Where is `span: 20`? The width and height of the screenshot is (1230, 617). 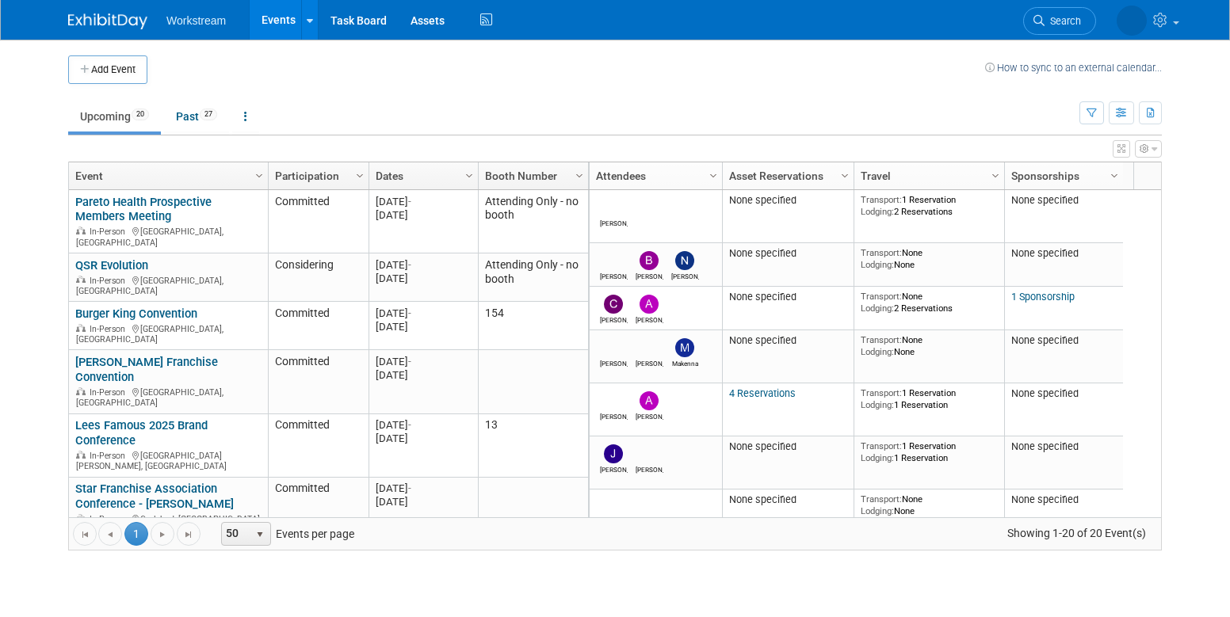 span: 20 is located at coordinates (140, 114).